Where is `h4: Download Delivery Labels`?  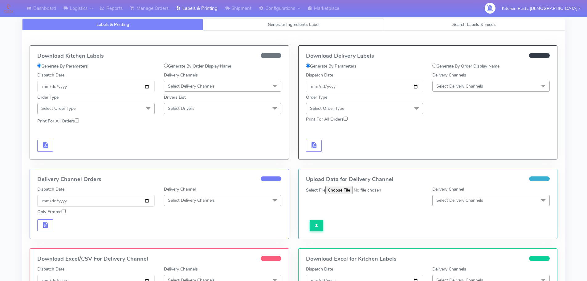
h4: Download Delivery Labels is located at coordinates (428, 56).